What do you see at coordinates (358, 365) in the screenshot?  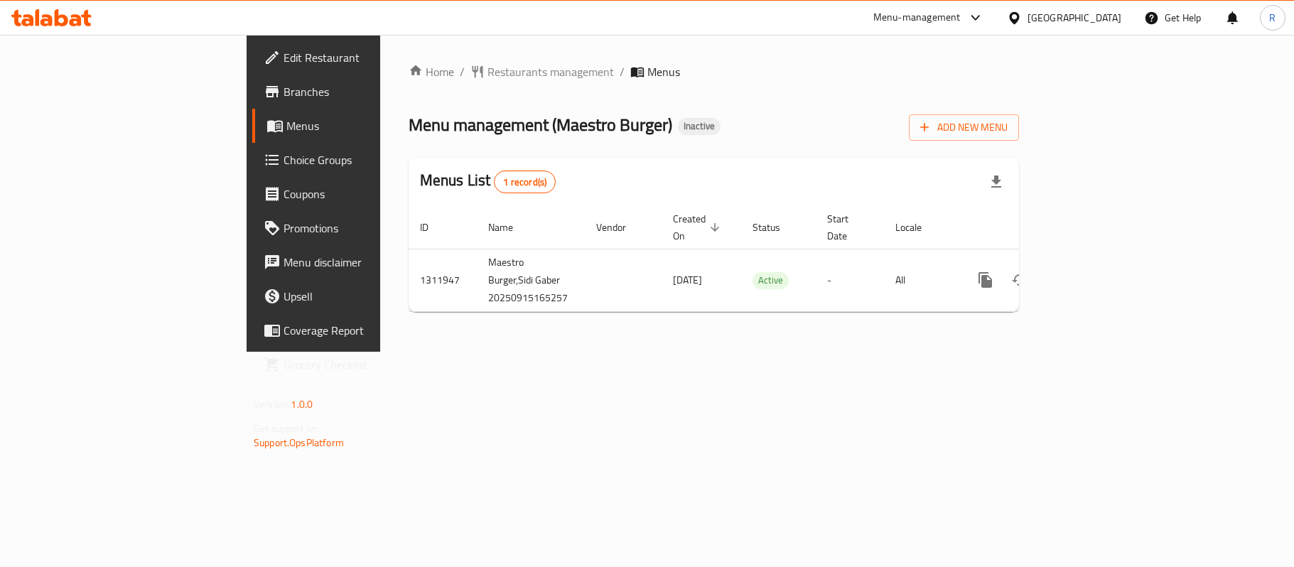 I see `a: Grocery Checklist` at bounding box center [358, 365].